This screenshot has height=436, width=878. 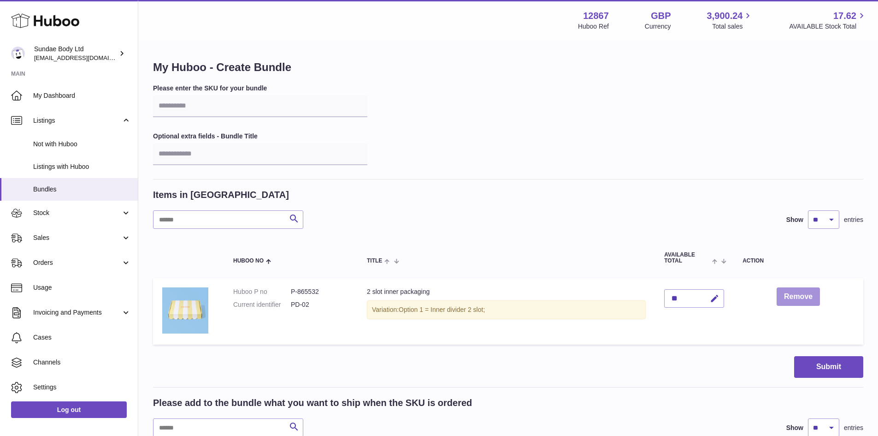 What do you see at coordinates (262, 291) in the screenshot?
I see `dt: Huboo P no` at bounding box center [262, 291].